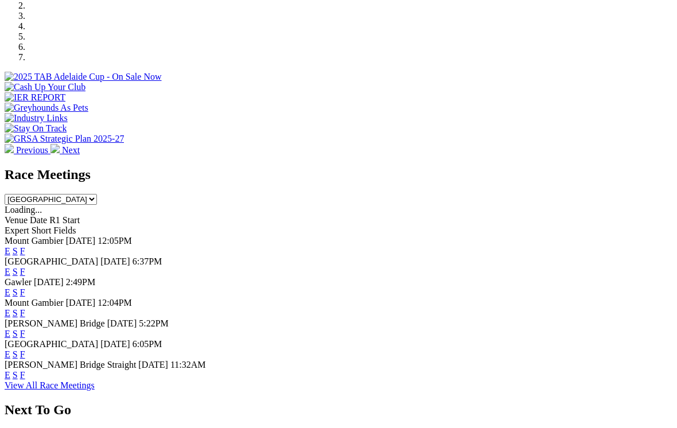 The image size is (677, 428). Describe the element at coordinates (36, 118) in the screenshot. I see `img: Industry Links` at that location.